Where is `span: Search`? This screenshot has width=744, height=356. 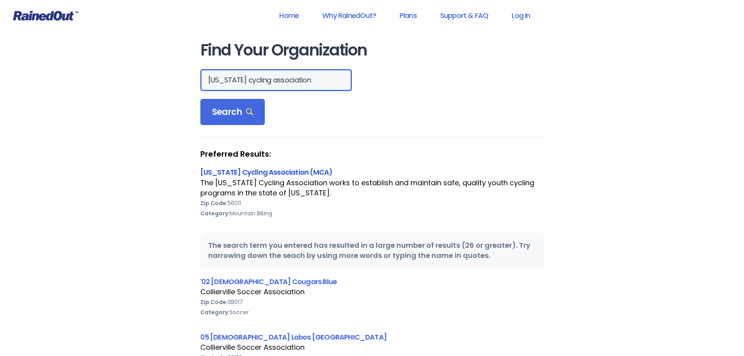 span: Search is located at coordinates (233, 112).